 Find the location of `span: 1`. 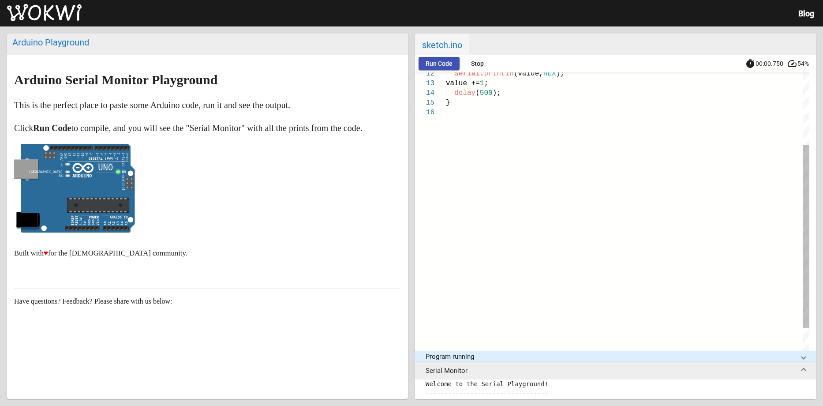

span: 1 is located at coordinates (482, 83).